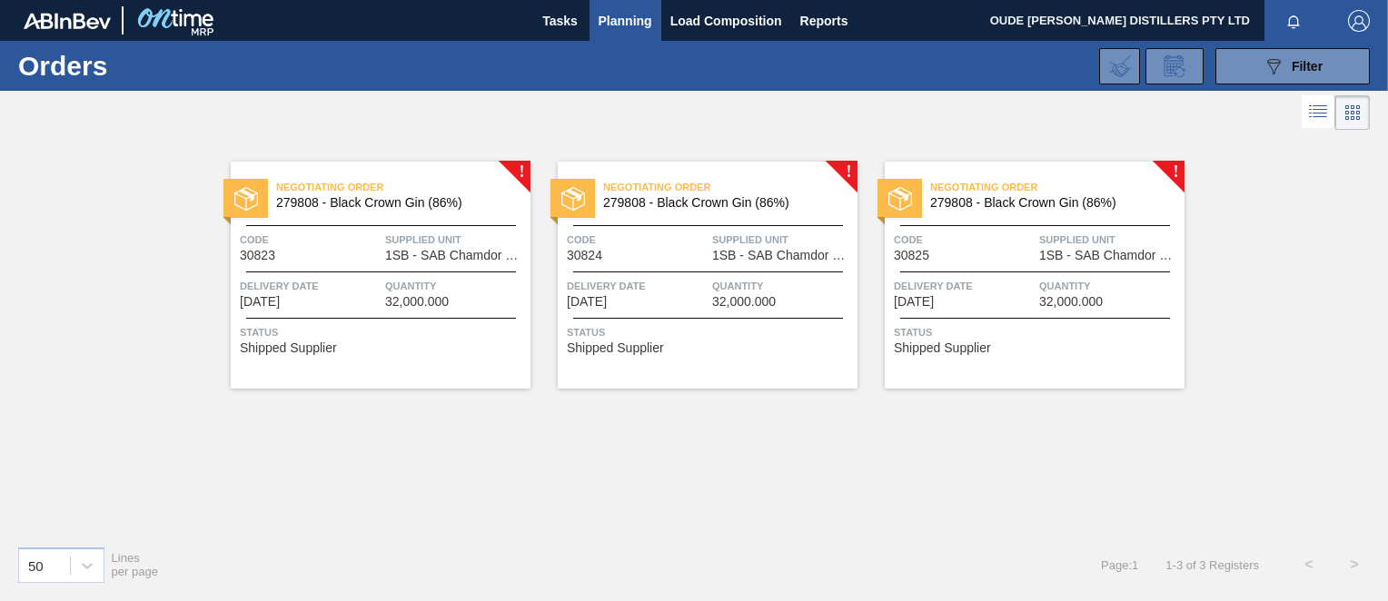 This screenshot has height=601, width=1388. What do you see at coordinates (1352, 113) in the screenshot?
I see `div: Card Vision` at bounding box center [1352, 113].